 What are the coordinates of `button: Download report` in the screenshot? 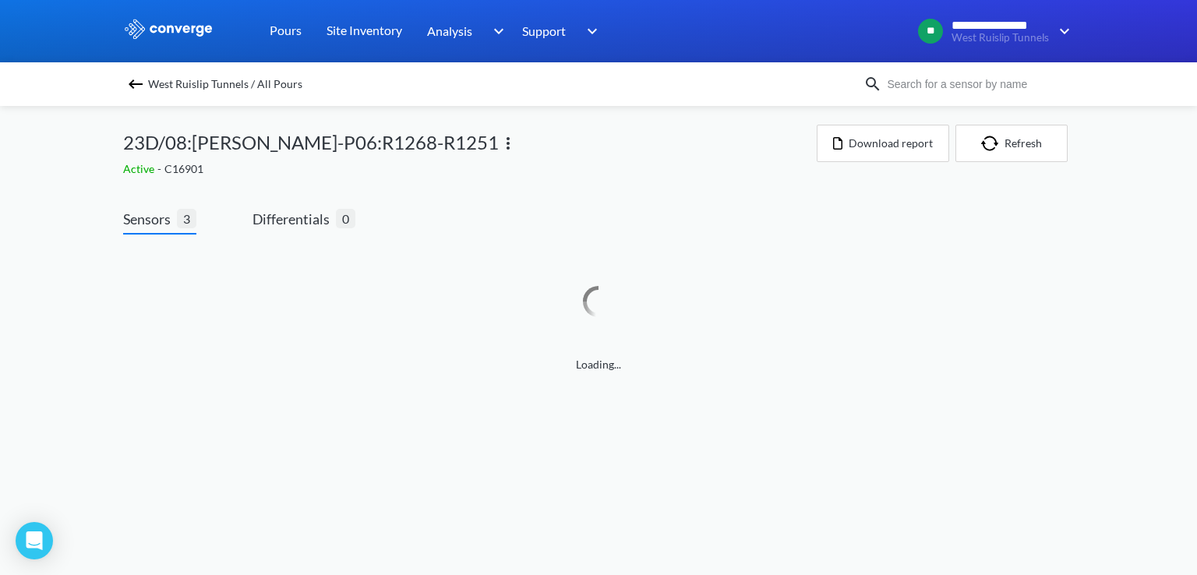 It's located at (883, 143).